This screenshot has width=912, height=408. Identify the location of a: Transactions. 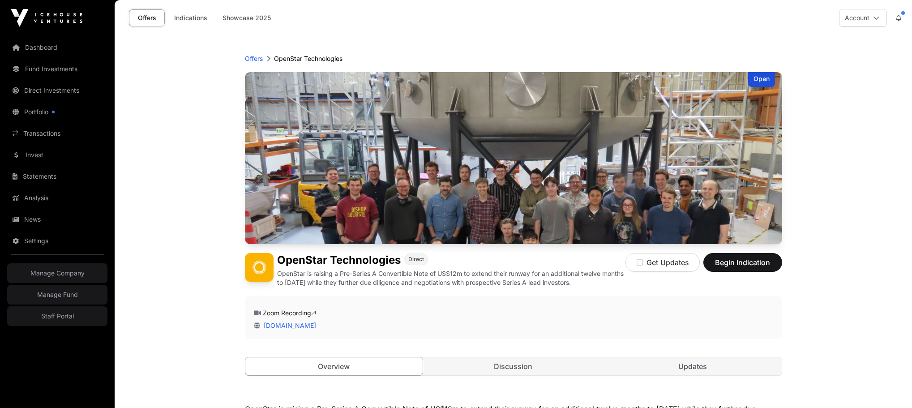
(57, 133).